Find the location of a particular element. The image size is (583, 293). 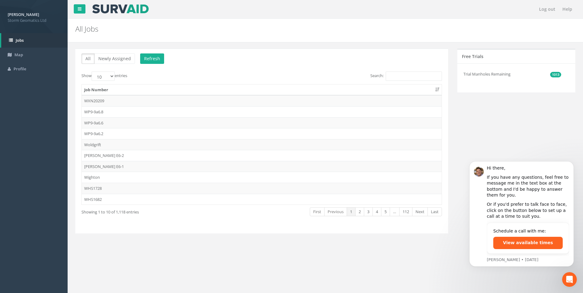

a: 5 is located at coordinates (385, 212).